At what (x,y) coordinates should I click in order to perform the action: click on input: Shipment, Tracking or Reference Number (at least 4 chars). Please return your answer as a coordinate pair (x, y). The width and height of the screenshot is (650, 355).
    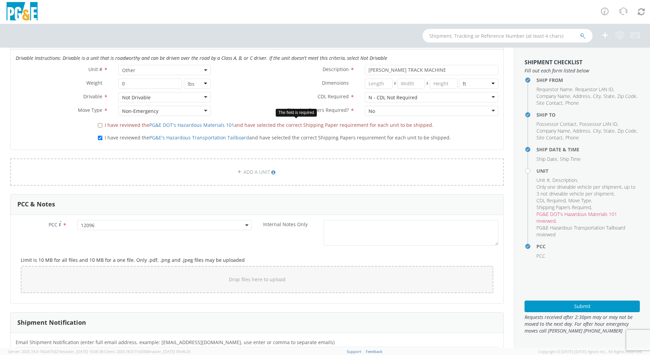
    Looking at the image, I should click on (508, 36).